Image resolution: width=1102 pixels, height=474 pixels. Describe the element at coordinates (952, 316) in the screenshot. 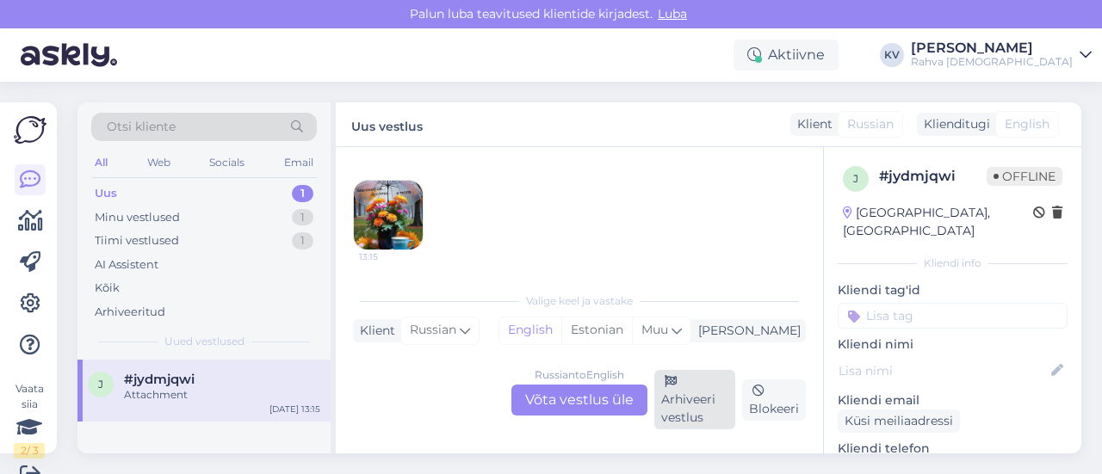

I see `input: Lisa tag` at that location.